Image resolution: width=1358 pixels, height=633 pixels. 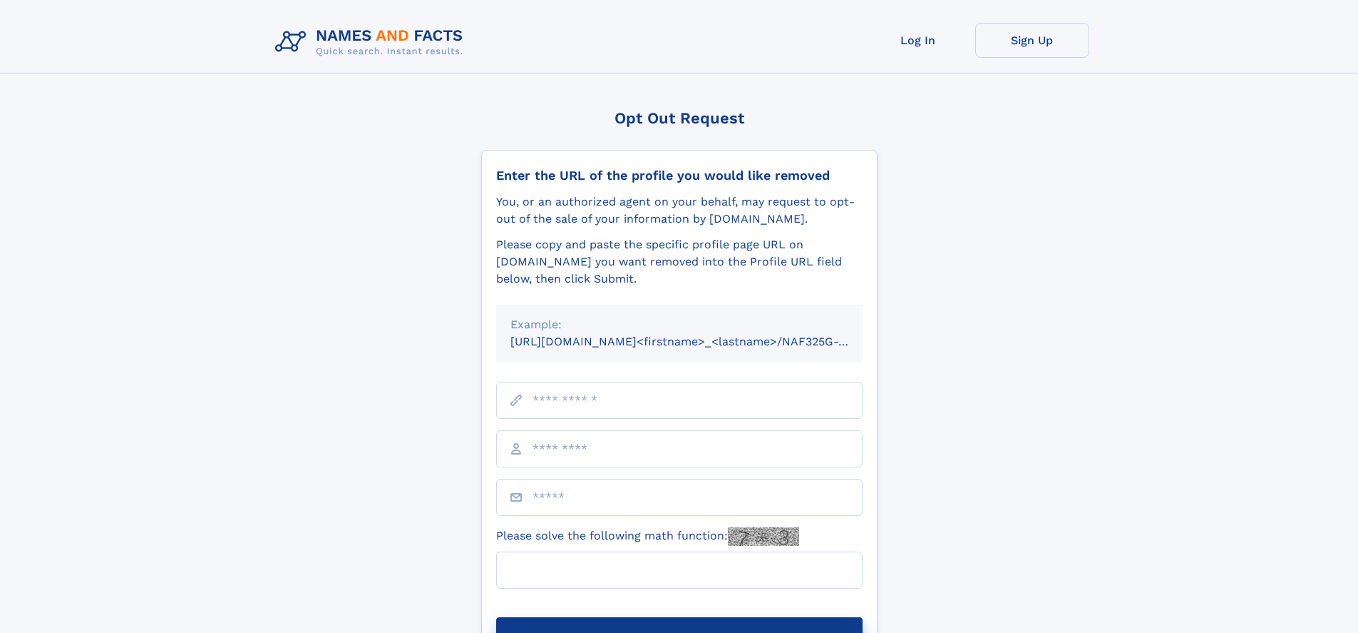 What do you see at coordinates (918, 40) in the screenshot?
I see `a: Log In` at bounding box center [918, 40].